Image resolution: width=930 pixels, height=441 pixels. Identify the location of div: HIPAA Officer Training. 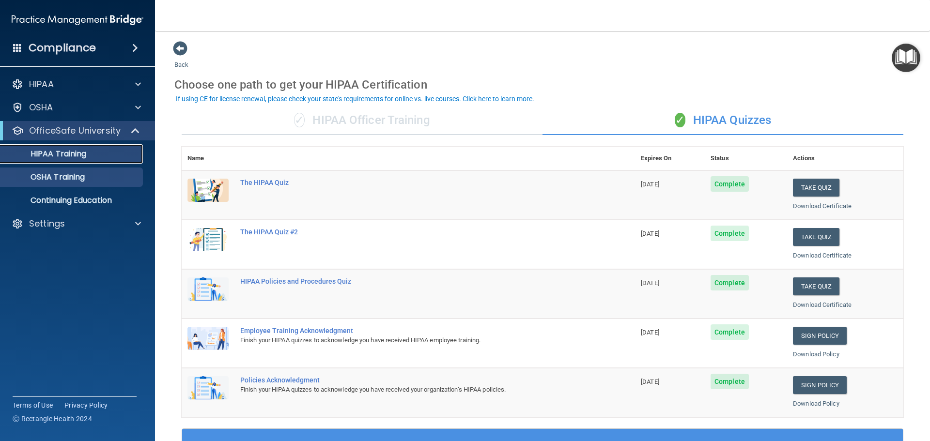
(362, 121).